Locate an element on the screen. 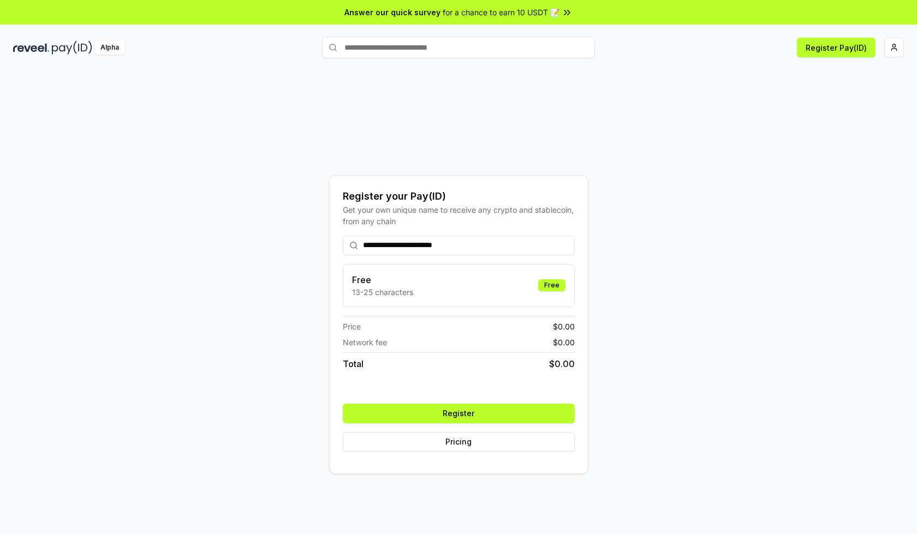 This screenshot has width=917, height=534. span: Answer our quick survey is located at coordinates (392, 12).